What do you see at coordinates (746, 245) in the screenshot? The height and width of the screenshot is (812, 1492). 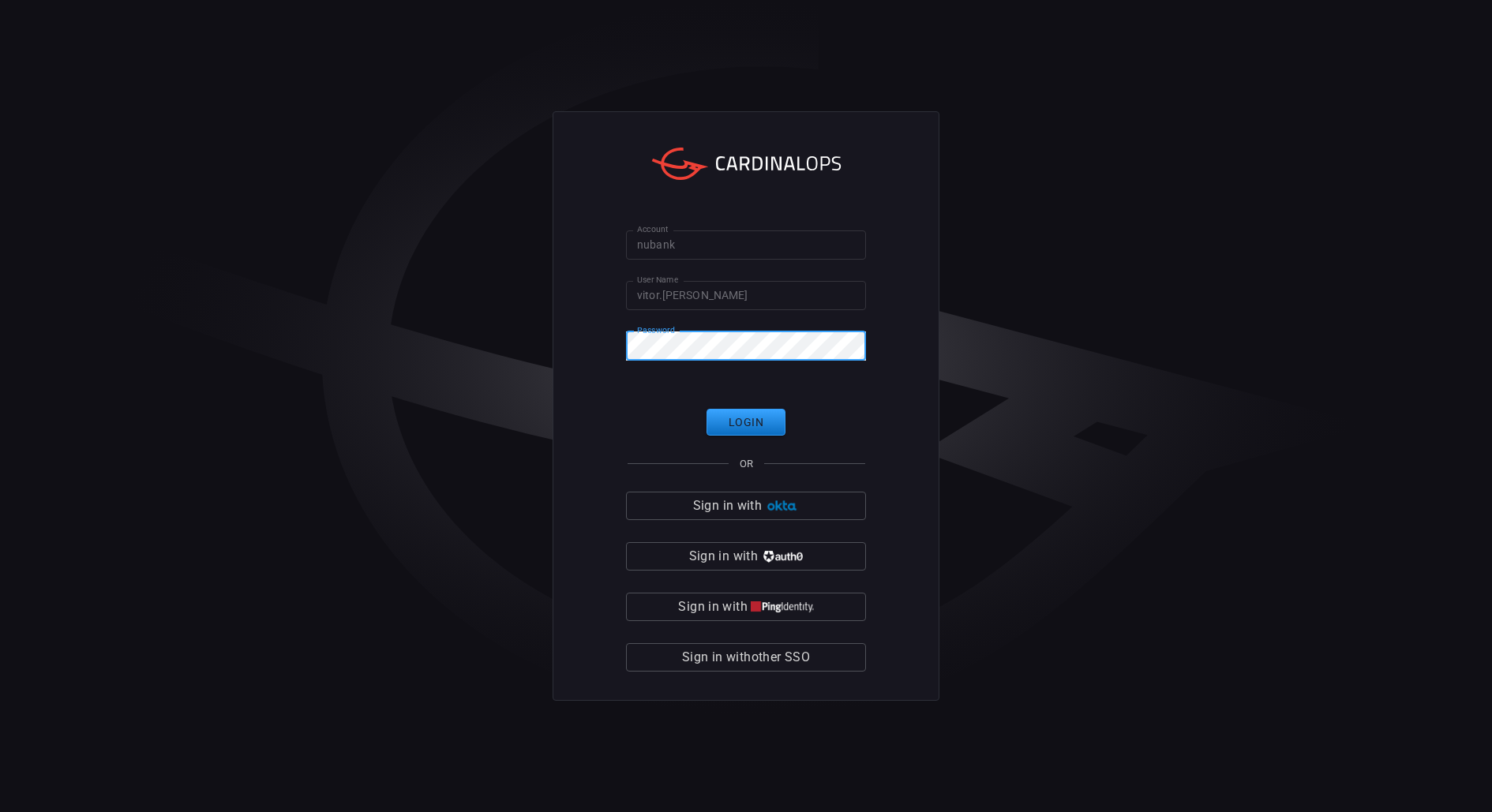 I see `input: Type your account` at bounding box center [746, 245].